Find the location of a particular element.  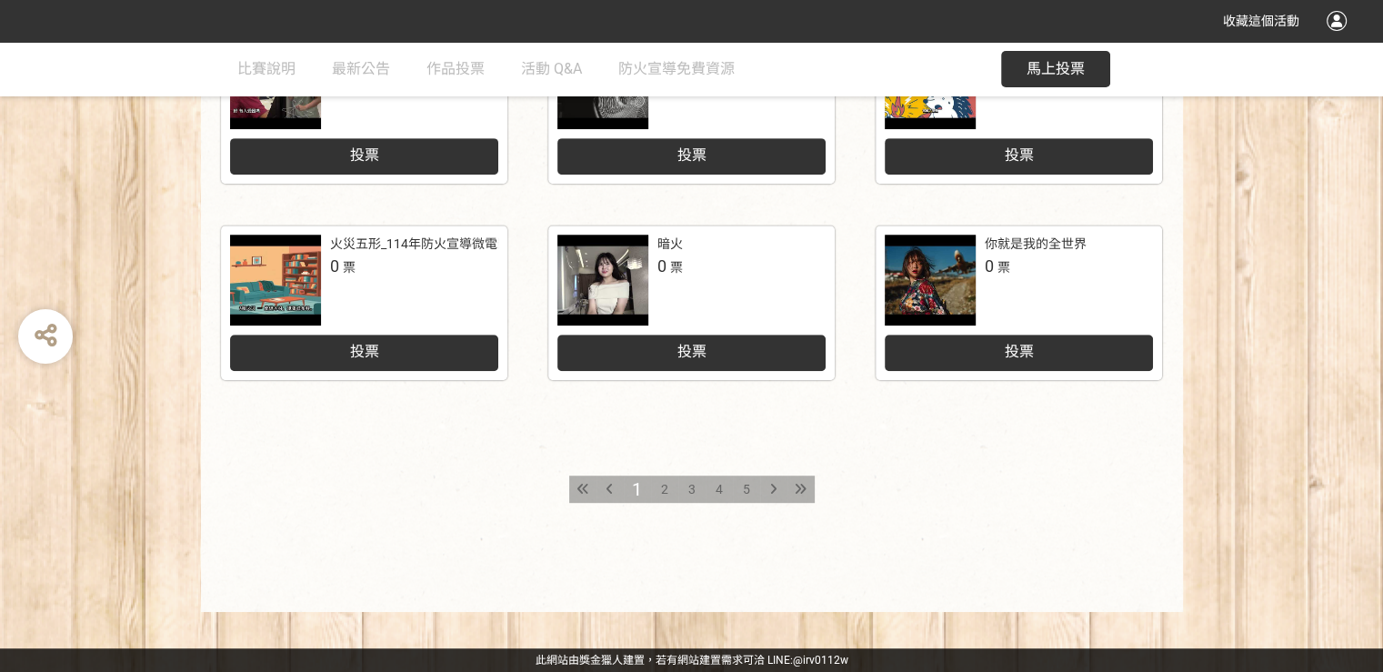

span: 作品投票 is located at coordinates (456, 68).